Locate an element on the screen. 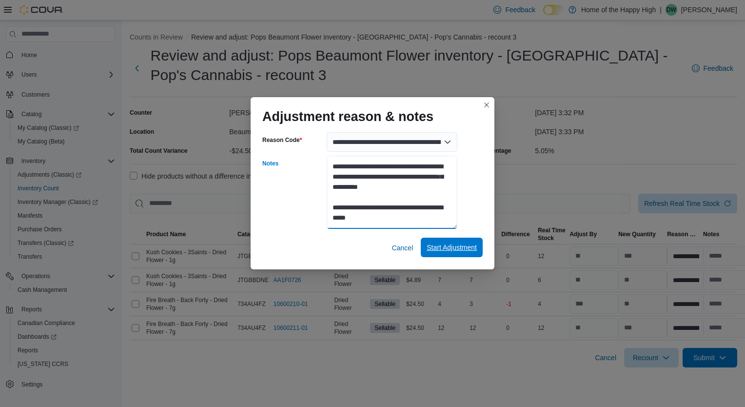  h1: Adjustment reason & notes is located at coordinates (348, 117).